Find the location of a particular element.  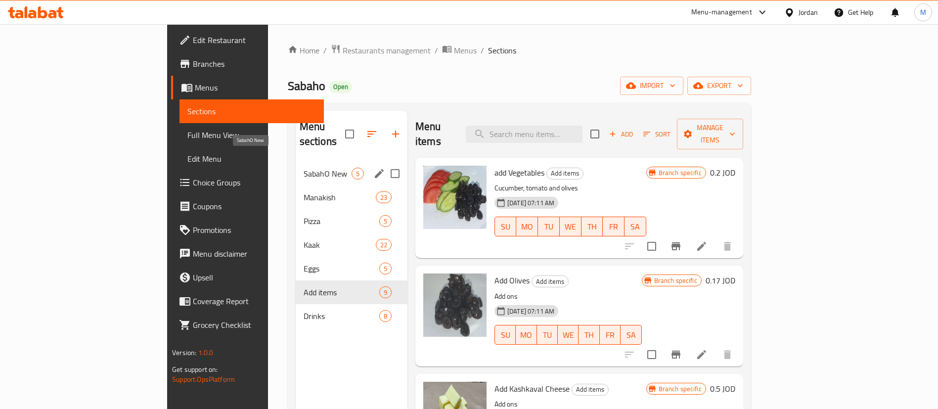

span: Choice Groups is located at coordinates (254, 183).